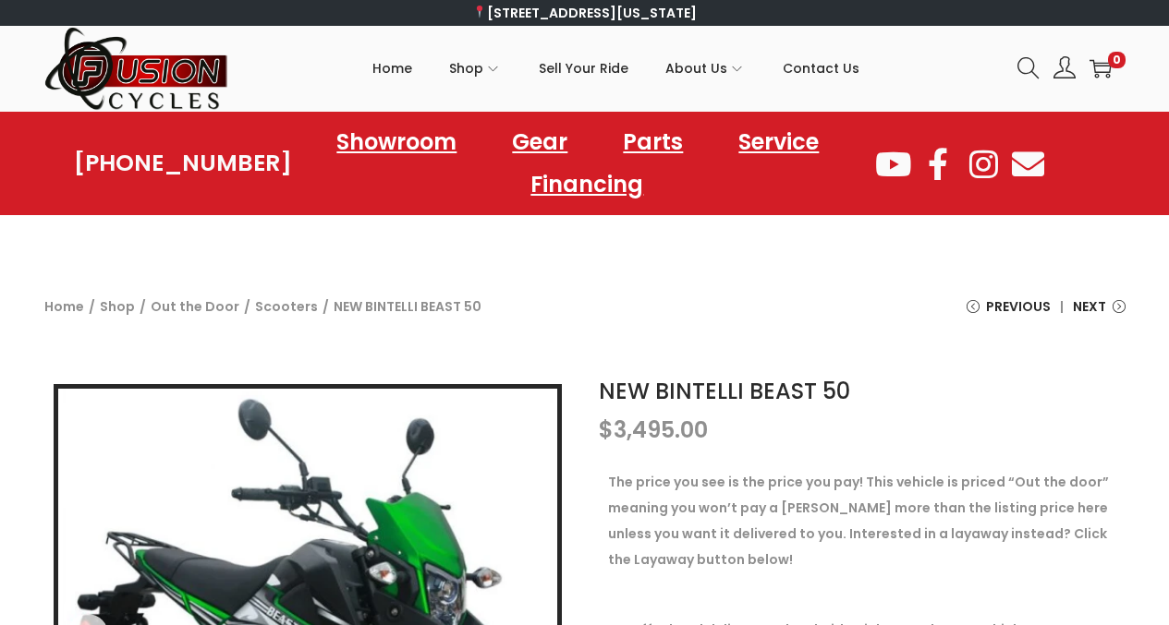  Describe the element at coordinates (286, 307) in the screenshot. I see `a: Scooters` at that location.